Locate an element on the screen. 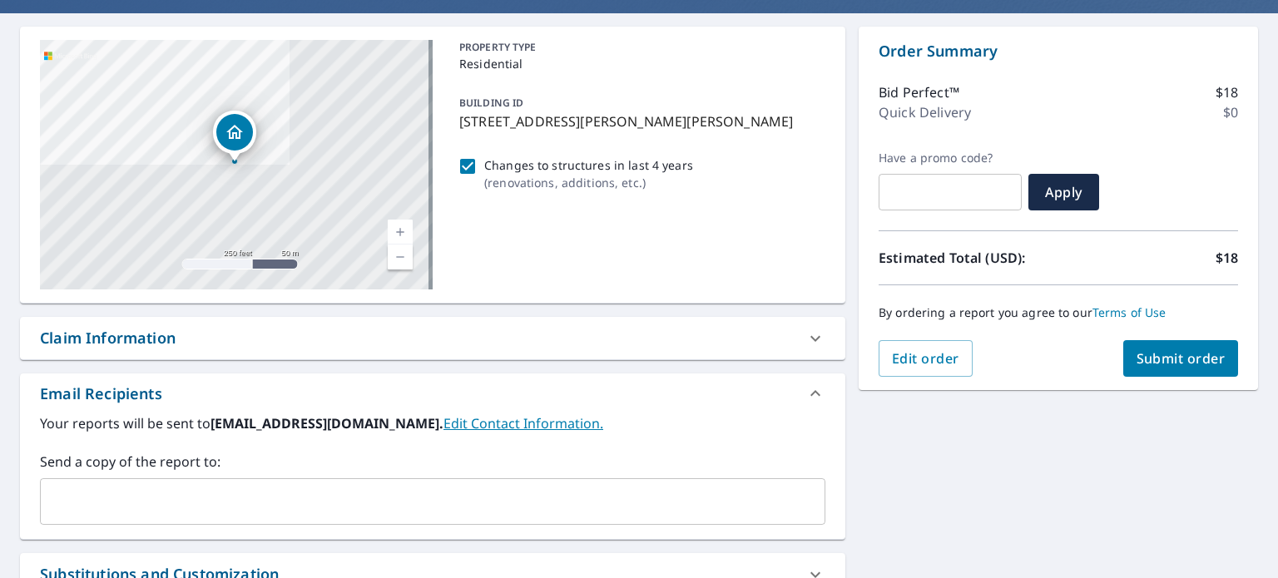 This screenshot has width=1278, height=578. a: Terms of Use is located at coordinates (1129, 312).